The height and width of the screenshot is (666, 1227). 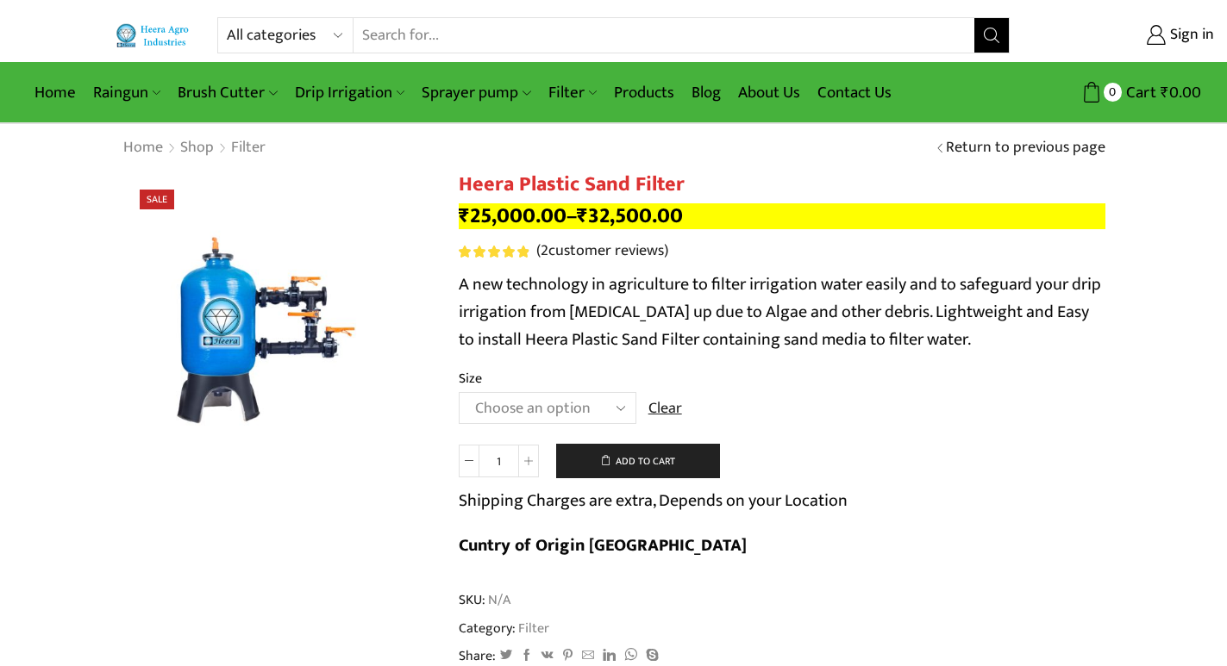 I want to click on a: Clear options, so click(x=665, y=409).